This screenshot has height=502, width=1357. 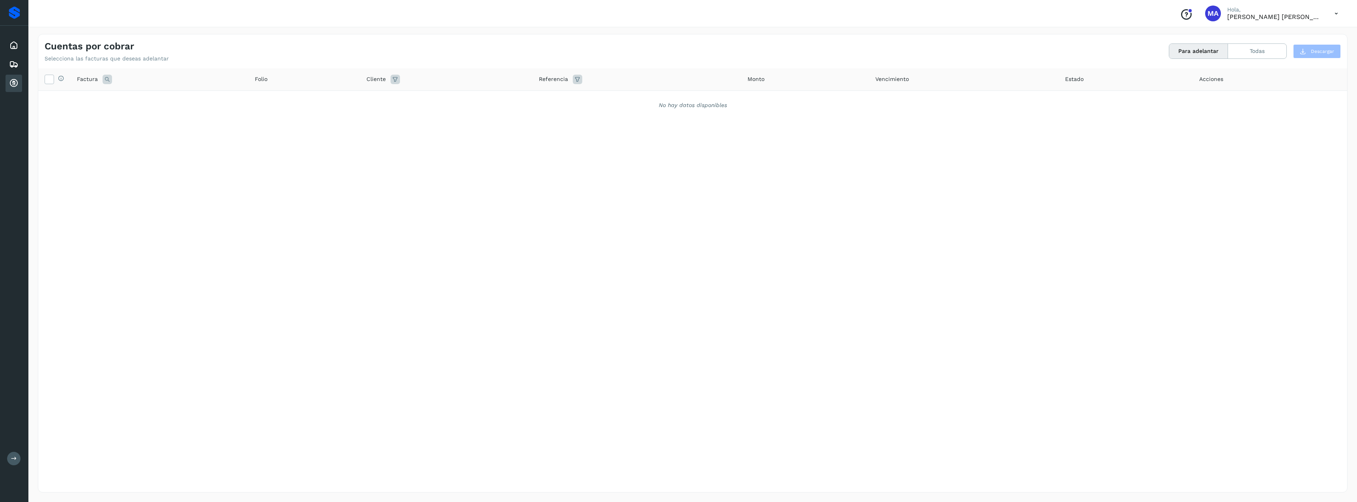 What do you see at coordinates (756, 79) in the screenshot?
I see `span: Monto` at bounding box center [756, 79].